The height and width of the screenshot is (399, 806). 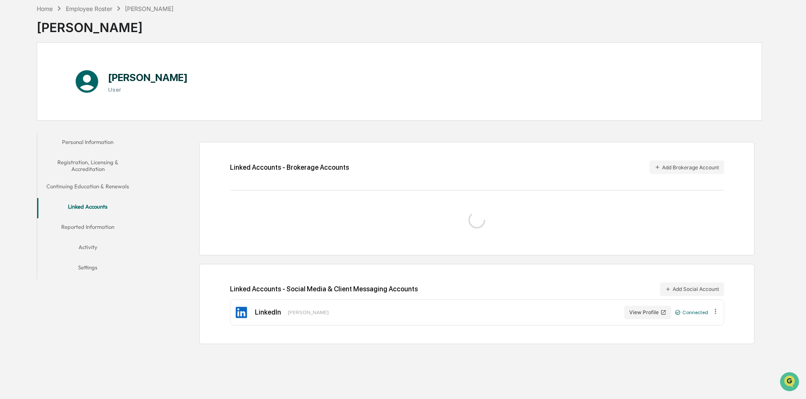 What do you see at coordinates (88, 249) in the screenshot?
I see `button: Activity` at bounding box center [88, 249].